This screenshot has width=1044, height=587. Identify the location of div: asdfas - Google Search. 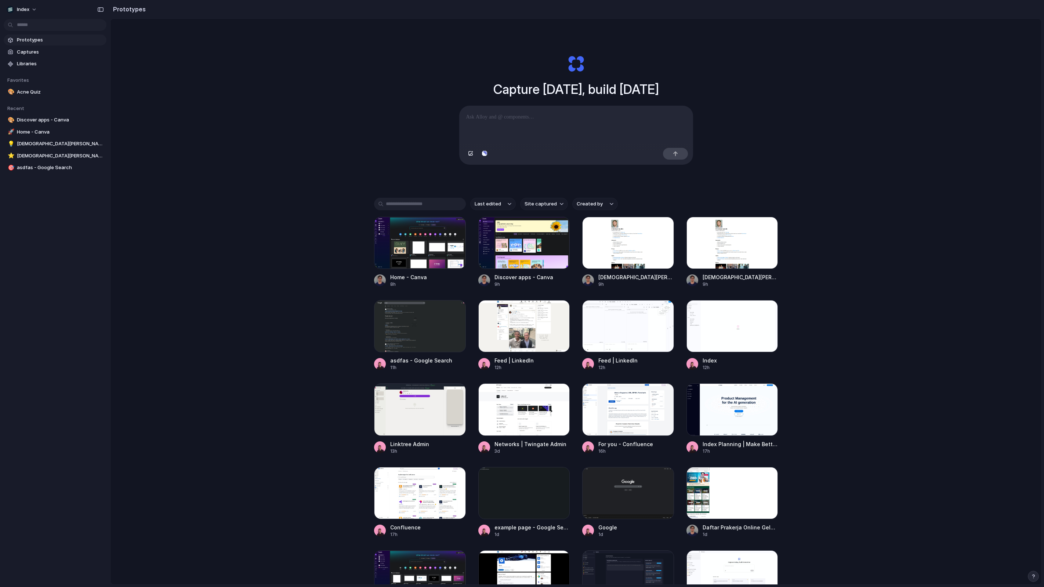
(421, 360).